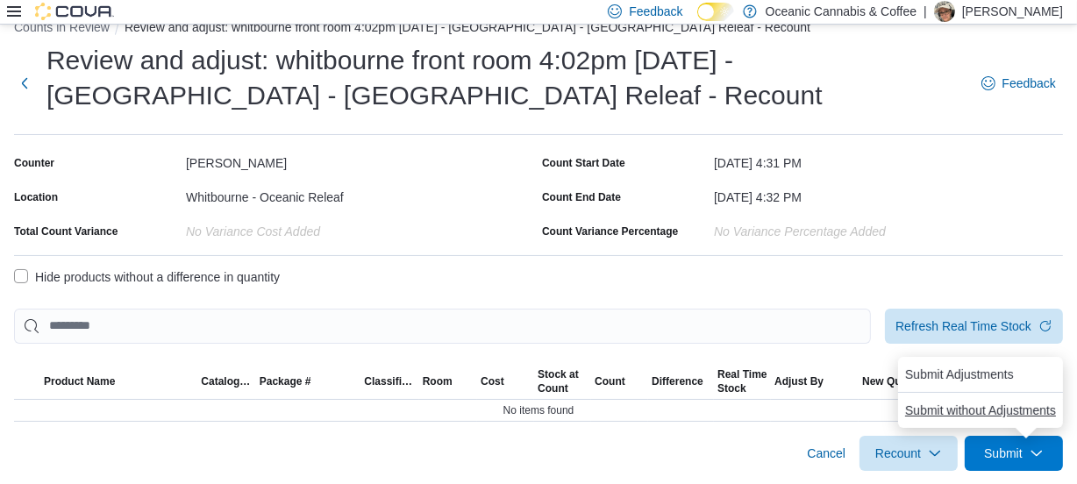 This screenshot has width=1077, height=484. What do you see at coordinates (681, 382) in the screenshot?
I see `button: Difference` at bounding box center [681, 382].